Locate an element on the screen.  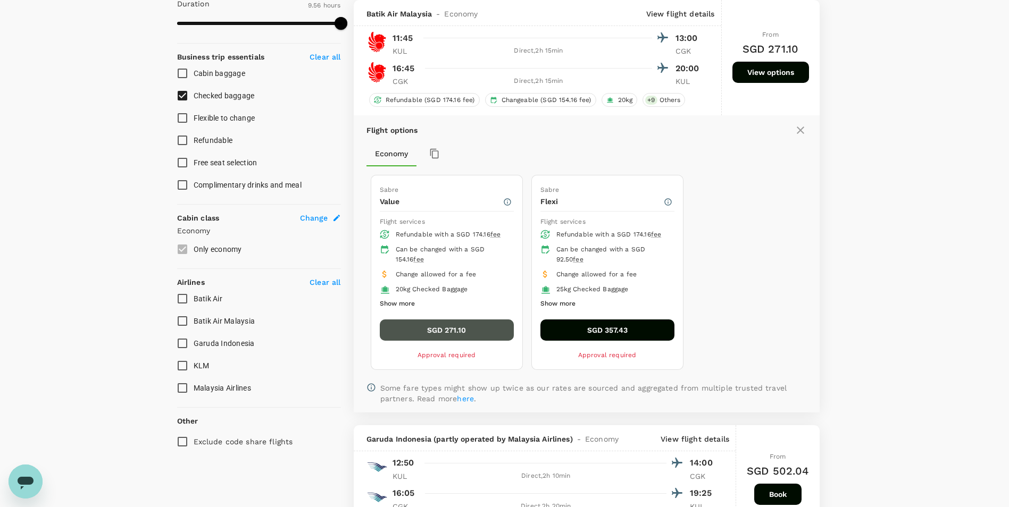
p: 16:05 is located at coordinates (404, 494).